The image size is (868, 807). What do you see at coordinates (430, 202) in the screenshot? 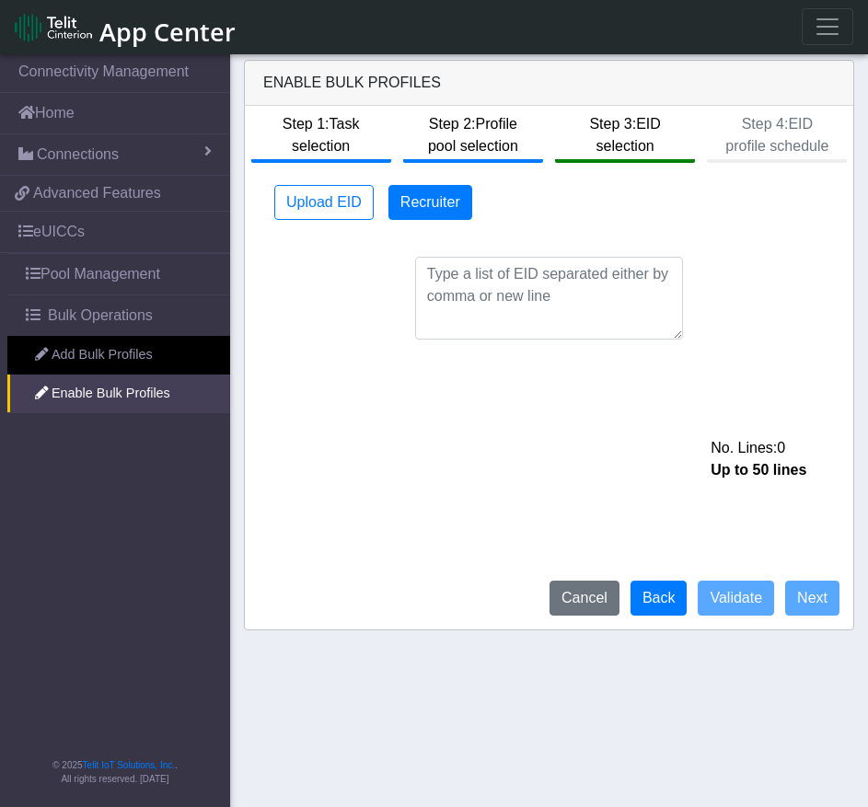
I see `button: Recruiter` at bounding box center [430, 202].